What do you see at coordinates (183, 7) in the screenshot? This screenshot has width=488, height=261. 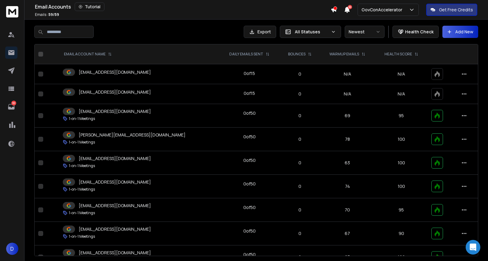 I see `div: Email Accounts` at bounding box center [183, 7].